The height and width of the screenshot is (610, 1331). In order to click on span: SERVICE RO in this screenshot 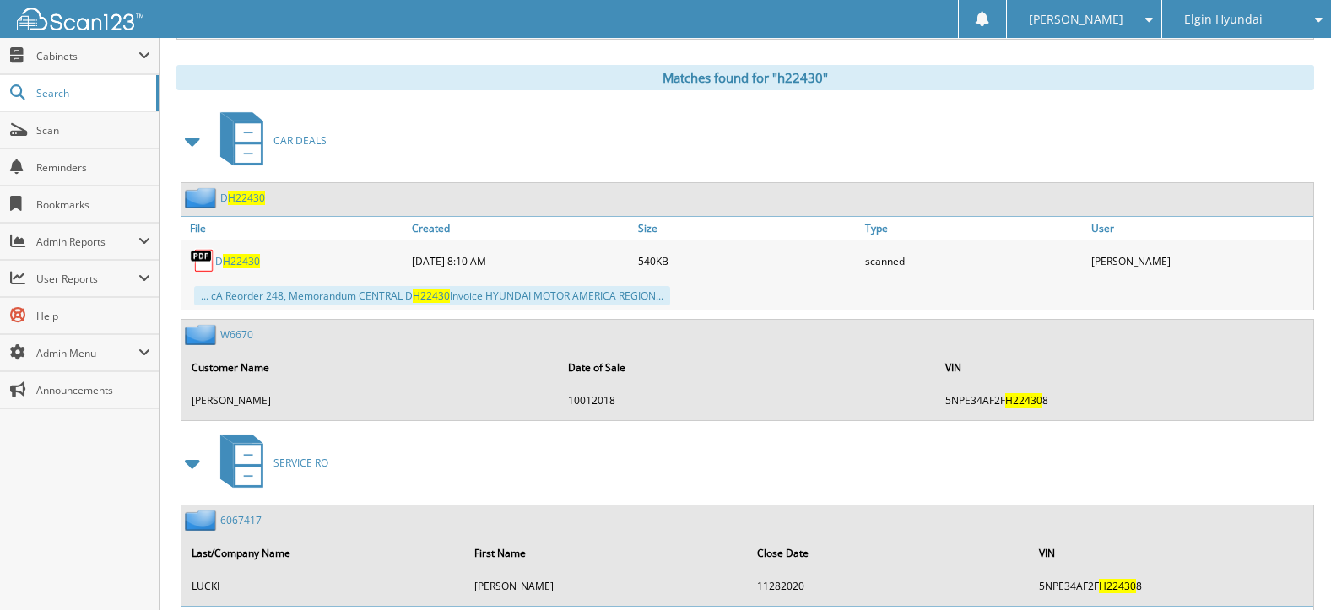, I will do `click(300, 463)`.